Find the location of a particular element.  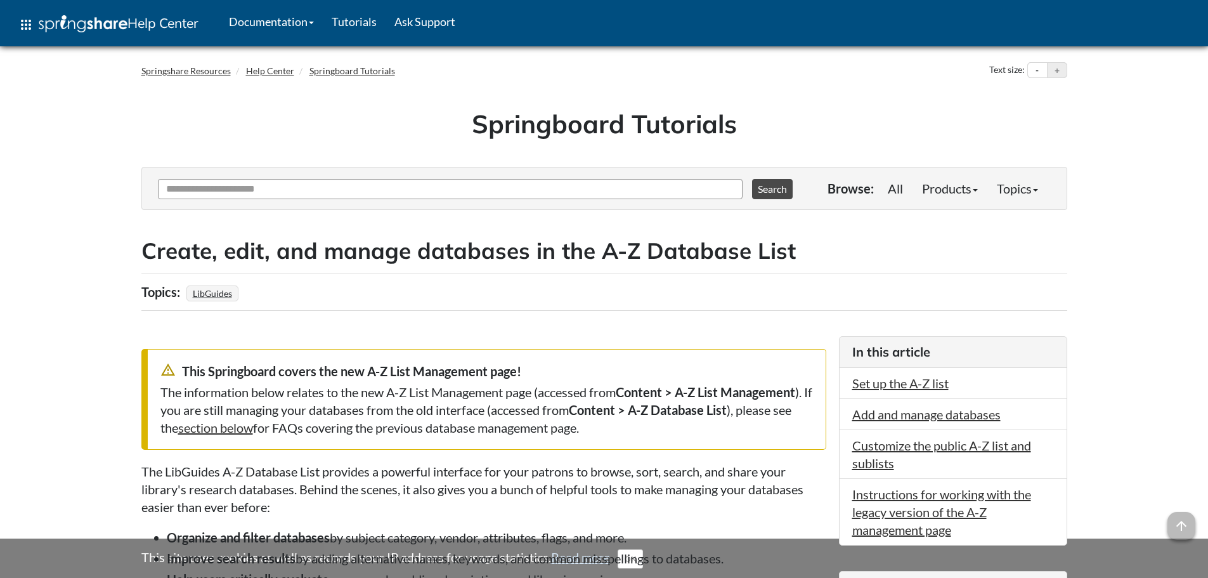

a: Add and manage databases is located at coordinates (926, 414).